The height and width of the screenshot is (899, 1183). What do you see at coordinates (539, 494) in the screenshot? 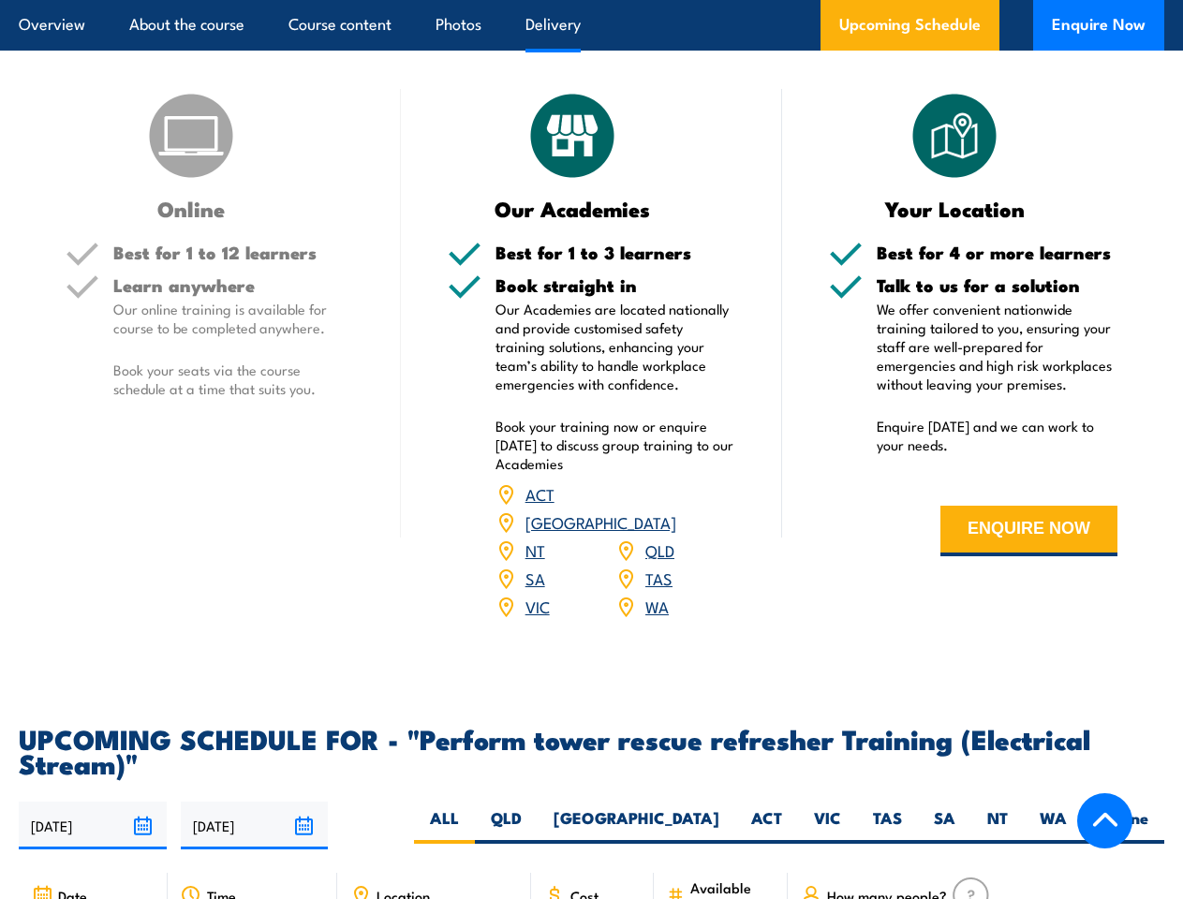
I see `a: ACT` at bounding box center [539, 494].